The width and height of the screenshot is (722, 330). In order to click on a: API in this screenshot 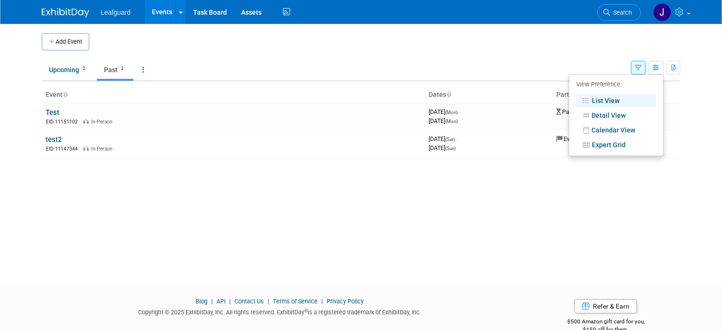, I will do `click(221, 301)`.